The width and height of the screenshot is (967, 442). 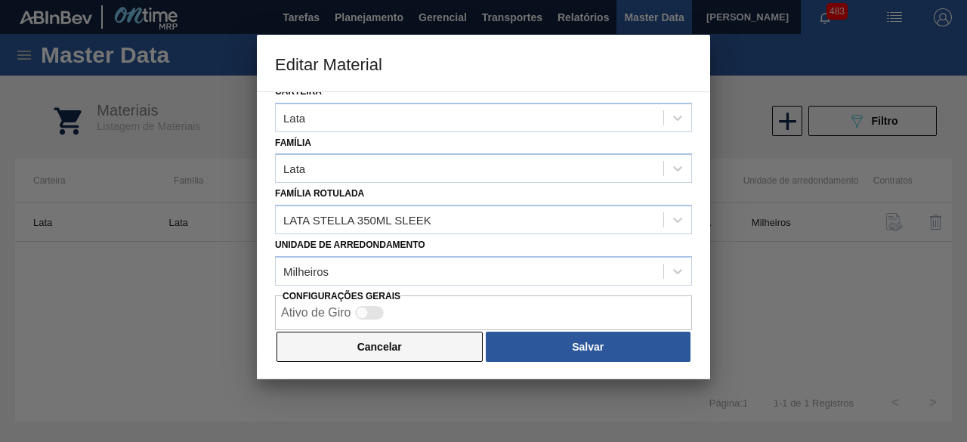 What do you see at coordinates (350, 245) in the screenshot?
I see `label: Unidade de arredondamento` at bounding box center [350, 245].